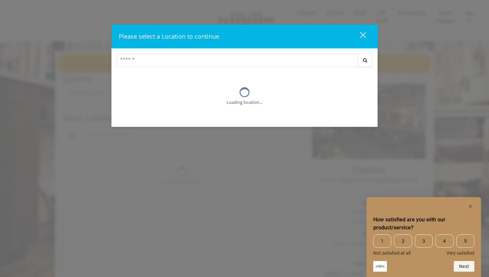  I want to click on div: Loading location..., so click(245, 102).